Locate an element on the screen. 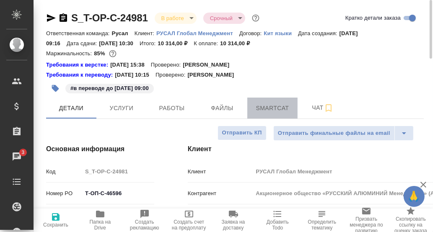  p: РУСАЛ Глобал Менеджмент is located at coordinates (198, 33).